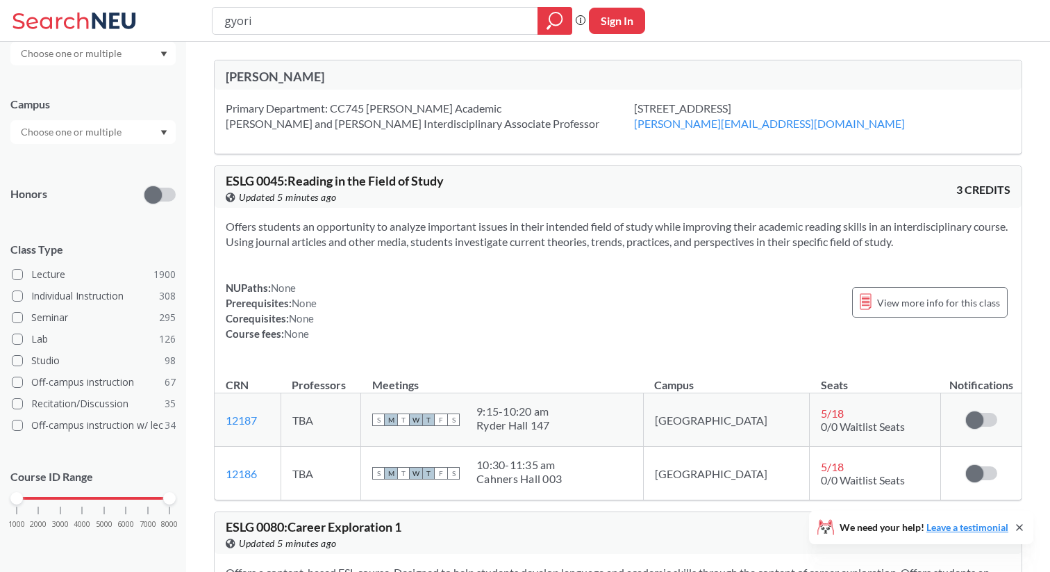 The height and width of the screenshot is (572, 1050). What do you see at coordinates (104, 524) in the screenshot?
I see `span: 5000` at bounding box center [104, 524].